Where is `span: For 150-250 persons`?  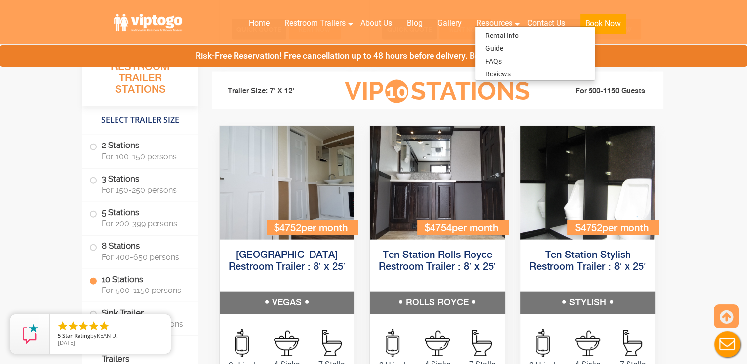
span: For 150-250 persons is located at coordinates (144, 190).